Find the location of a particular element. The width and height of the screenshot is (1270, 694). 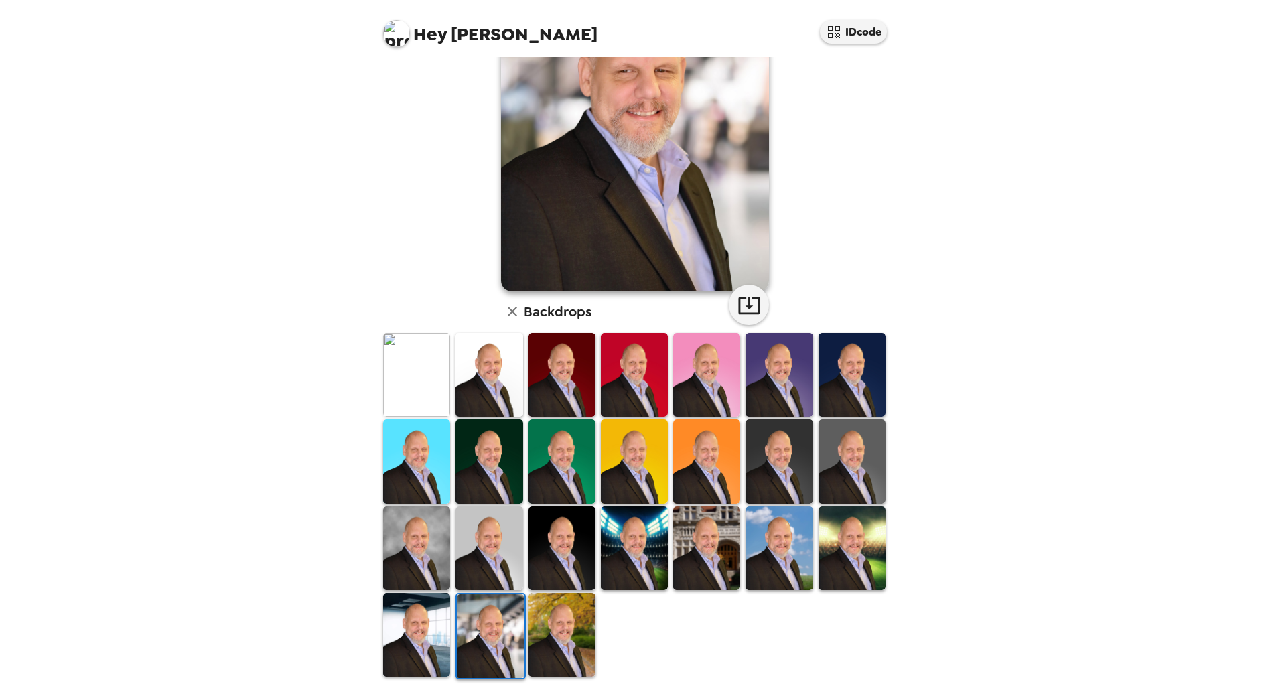

img: Original is located at coordinates (417, 375).